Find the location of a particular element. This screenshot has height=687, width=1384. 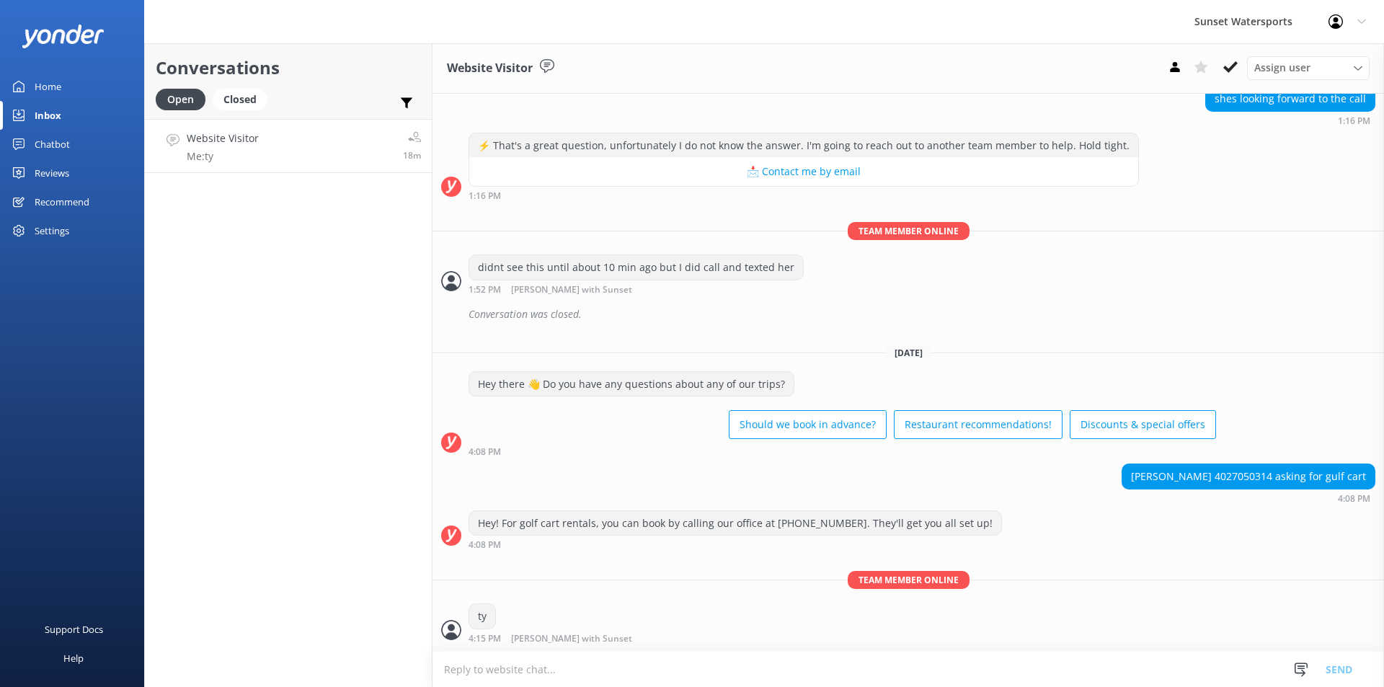

button: Should we book in advance? is located at coordinates (807, 424).